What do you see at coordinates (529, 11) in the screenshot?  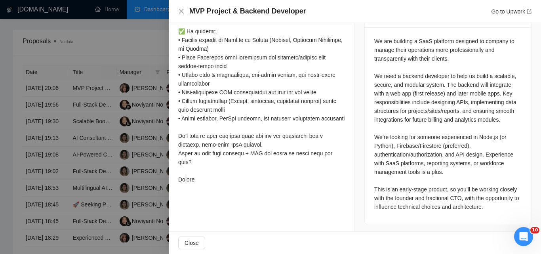 I see `span: export` at bounding box center [529, 11].